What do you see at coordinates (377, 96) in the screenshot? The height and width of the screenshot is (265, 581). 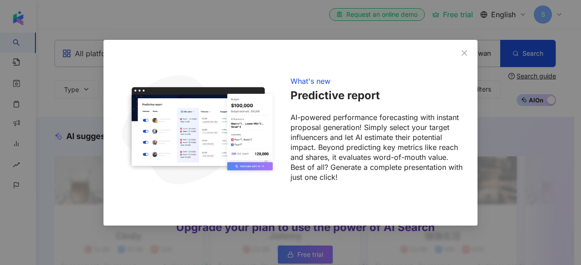 I see `h1: Predictive report` at bounding box center [377, 96].